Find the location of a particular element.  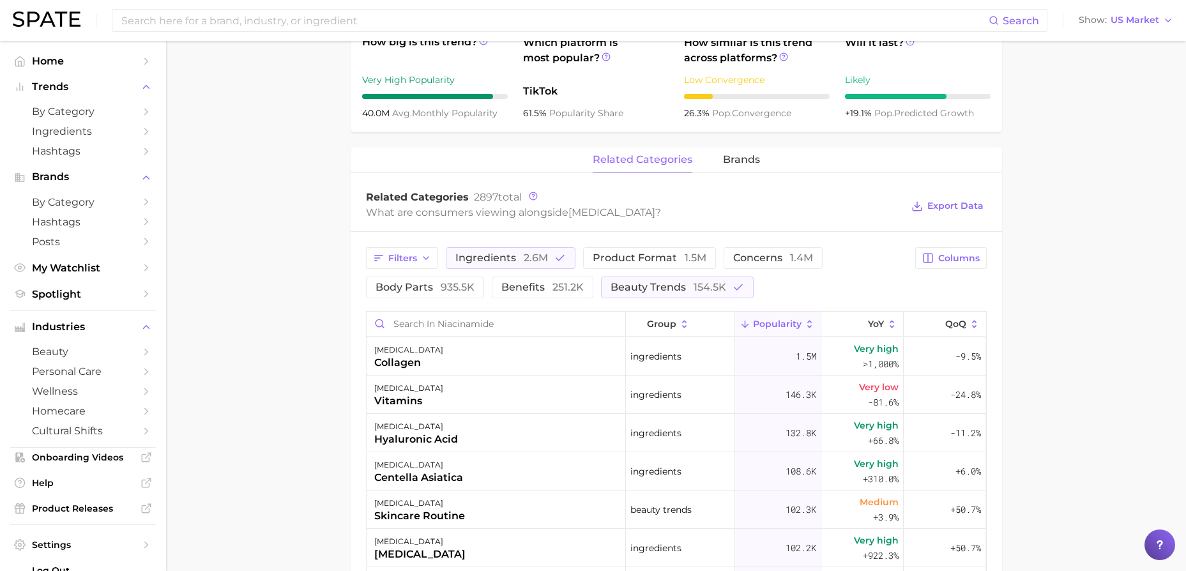

span: popularity share is located at coordinates (586, 113).